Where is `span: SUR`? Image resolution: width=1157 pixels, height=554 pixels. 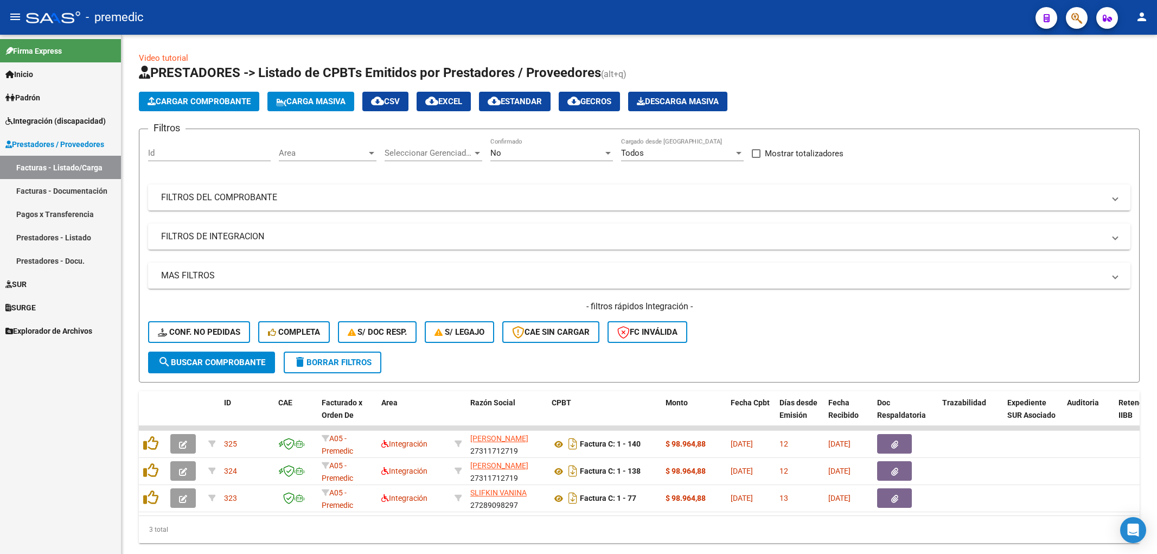
span: SUR is located at coordinates (16, 284).